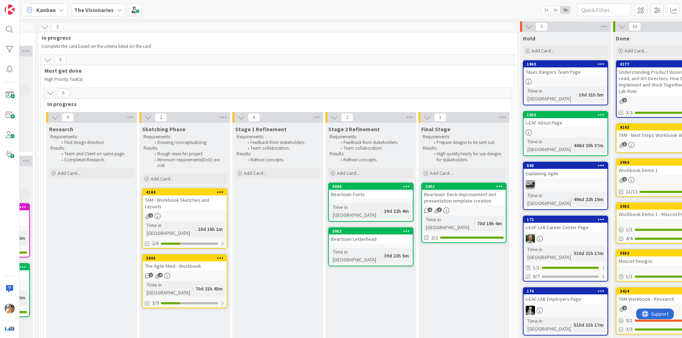  I want to click on div: L-EAF LAB Career Center Page, so click(565, 228).